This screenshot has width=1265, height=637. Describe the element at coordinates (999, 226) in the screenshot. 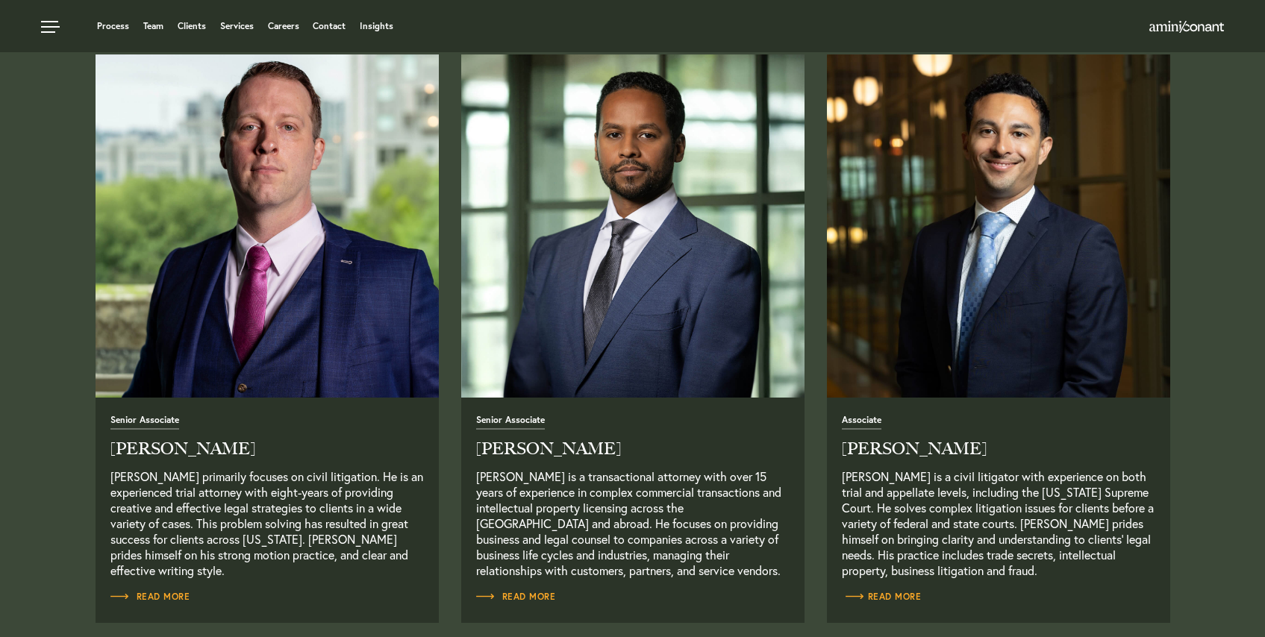

I see `img: AC-Headshot-josheames.jpg` at that location.